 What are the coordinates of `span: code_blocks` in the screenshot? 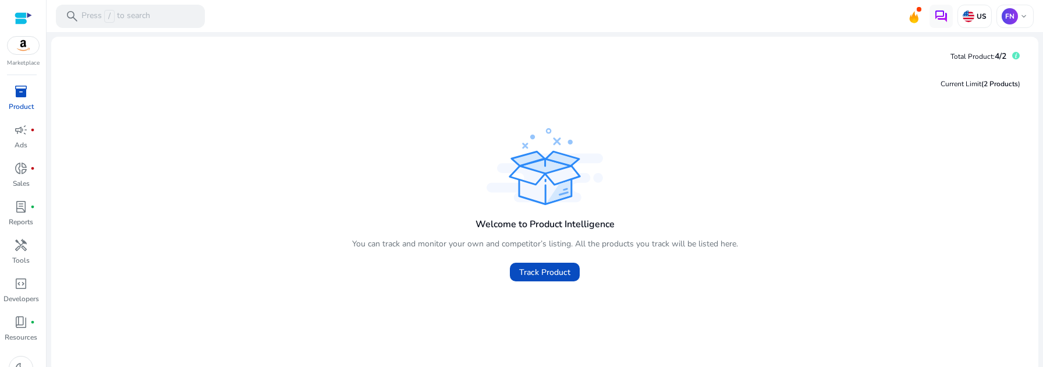 It's located at (21, 283).